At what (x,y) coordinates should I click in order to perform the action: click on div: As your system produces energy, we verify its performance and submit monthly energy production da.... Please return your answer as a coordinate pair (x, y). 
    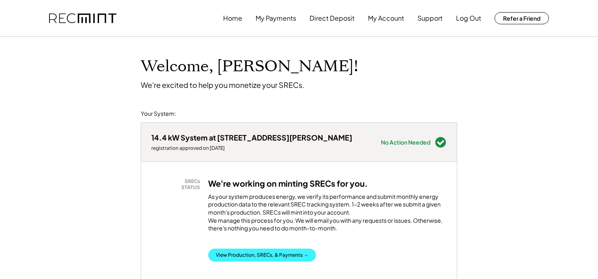
    Looking at the image, I should click on (327, 215).